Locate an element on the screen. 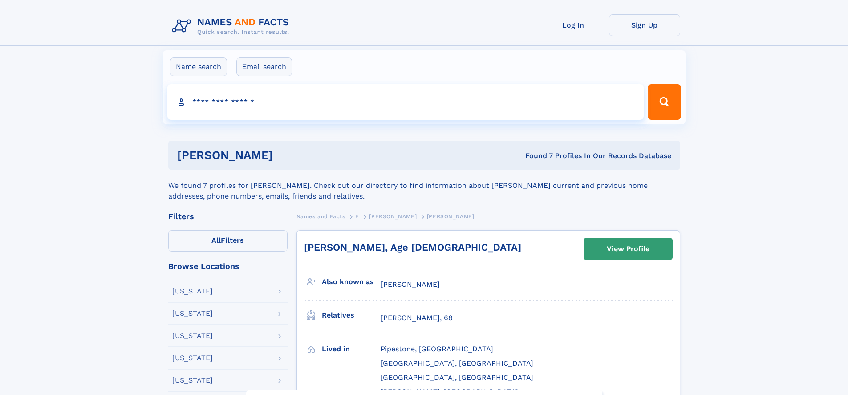 This screenshot has width=848, height=395. div: Filters is located at coordinates (228, 216).